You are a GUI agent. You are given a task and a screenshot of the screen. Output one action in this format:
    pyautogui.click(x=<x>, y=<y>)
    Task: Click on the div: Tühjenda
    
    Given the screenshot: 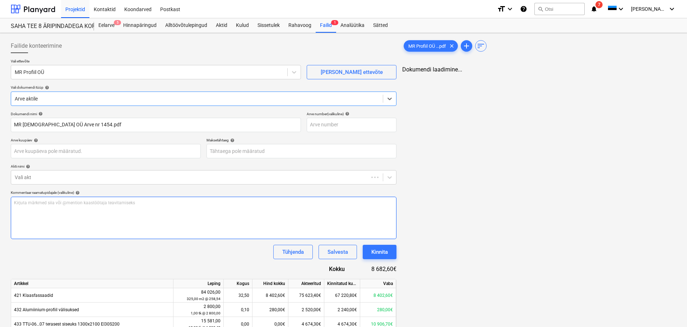 What is the action you would take?
    pyautogui.click(x=293, y=252)
    